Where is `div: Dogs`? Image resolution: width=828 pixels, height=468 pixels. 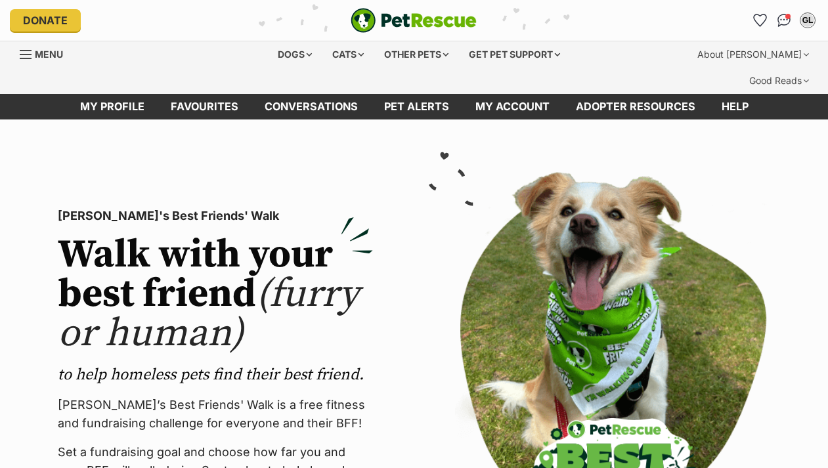 div: Dogs is located at coordinates (295, 54).